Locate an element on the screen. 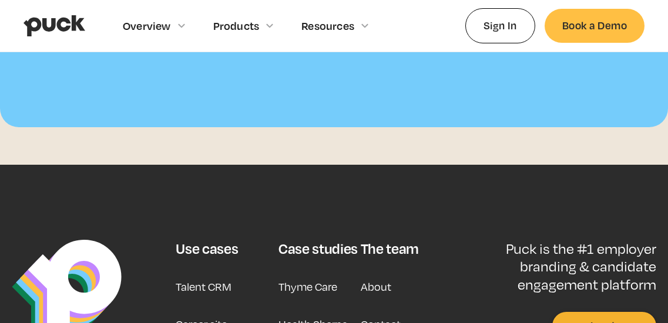  p: Puck is the #1 employer branding & candidate engagement platform is located at coordinates (552, 267).